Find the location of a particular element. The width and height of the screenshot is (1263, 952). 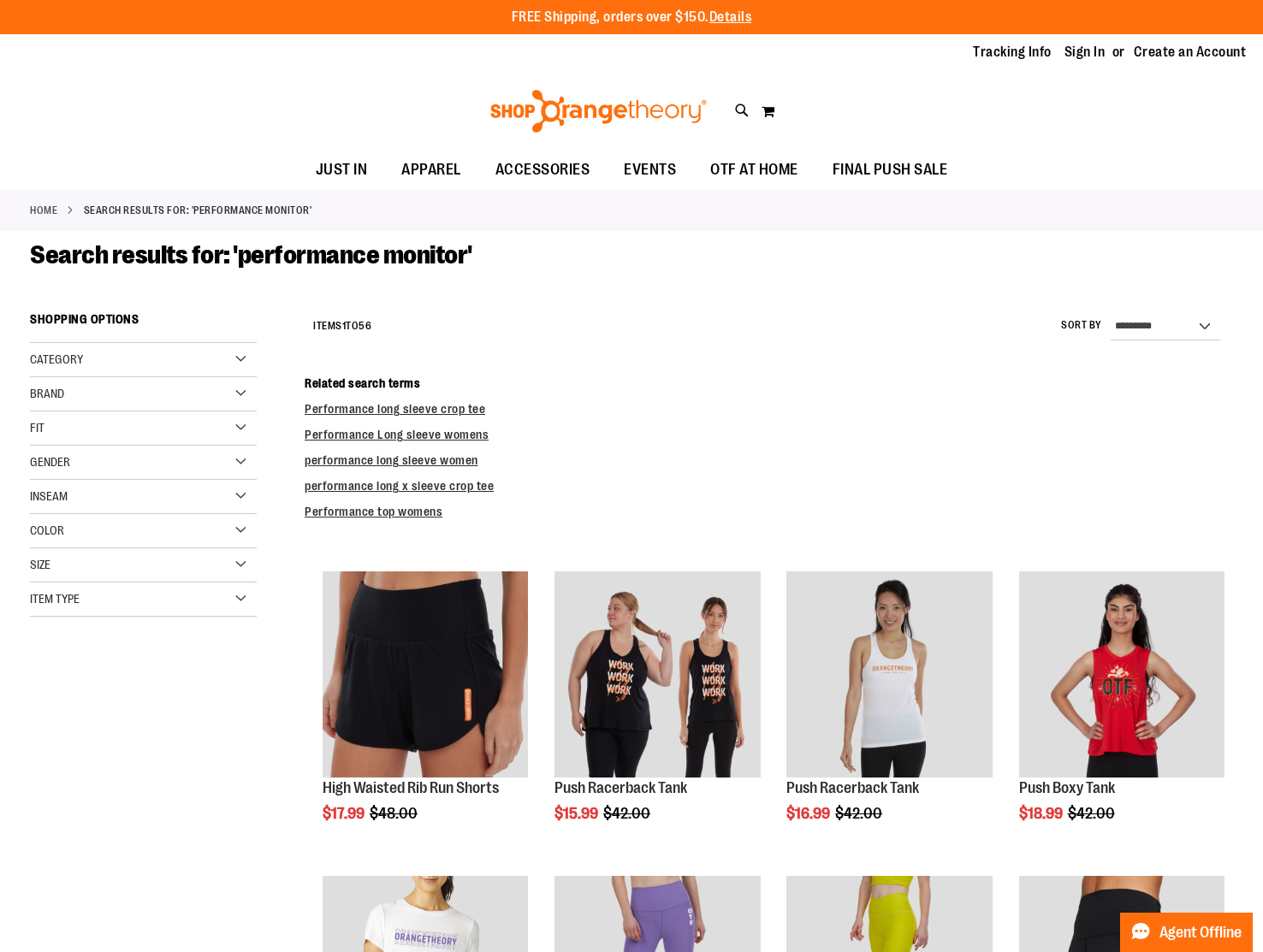

span: Category is located at coordinates (56, 359).